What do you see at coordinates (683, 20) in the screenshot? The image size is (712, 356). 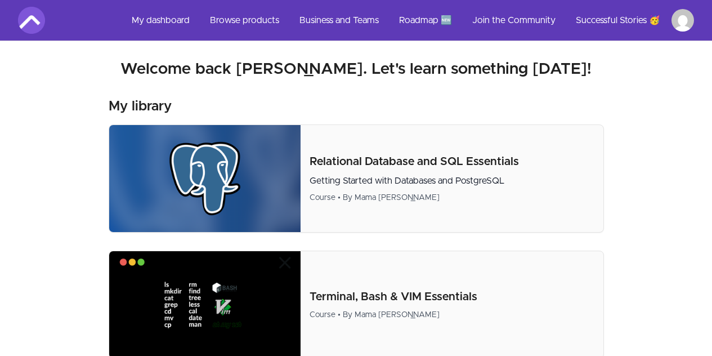 I see `img: Profile image for António Luís Januário` at bounding box center [683, 20].